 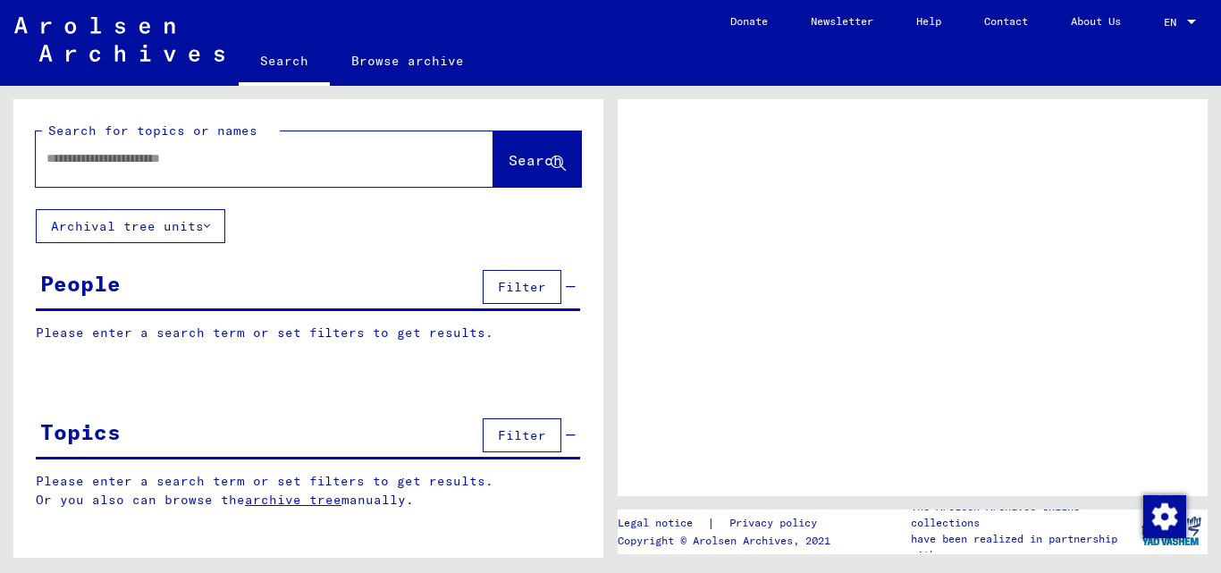 I want to click on a: Search, so click(x=284, y=63).